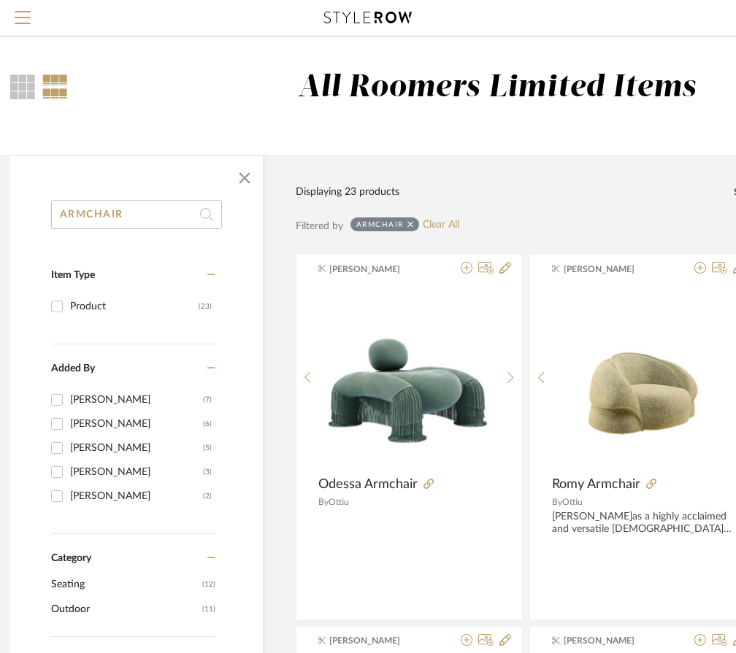 The image size is (736, 653). Describe the element at coordinates (209, 609) in the screenshot. I see `span: (11)` at that location.